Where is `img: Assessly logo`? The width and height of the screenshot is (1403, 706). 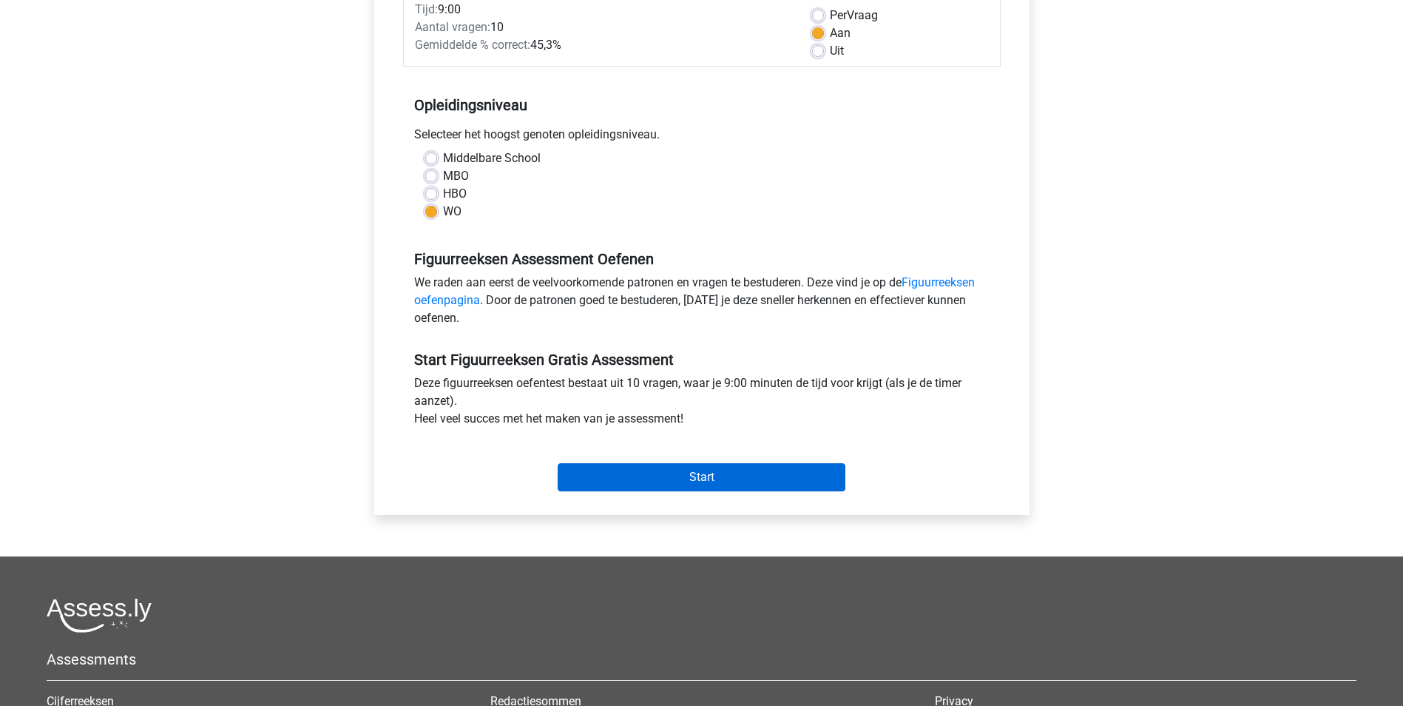
img: Assessly logo is located at coordinates (99, 615).